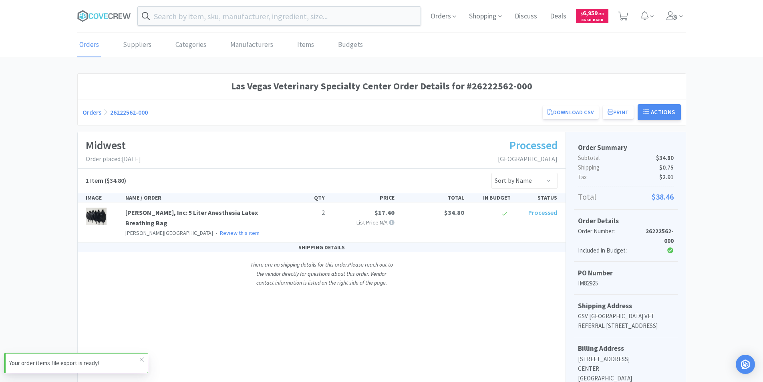 The height and width of the screenshot is (382, 763). Describe the element at coordinates (592, 16) in the screenshot. I see `a: $6,959.20Cash Back` at that location.